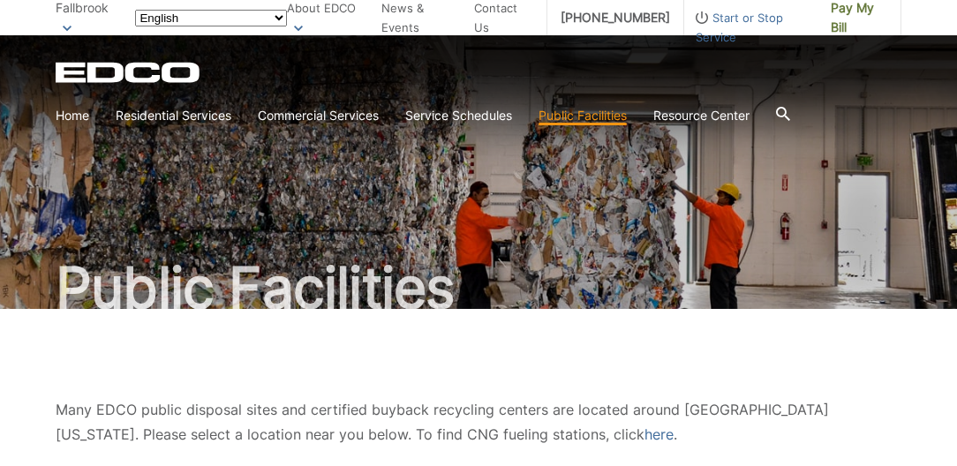  What do you see at coordinates (173, 116) in the screenshot?
I see `a: Residential Services` at bounding box center [173, 116].